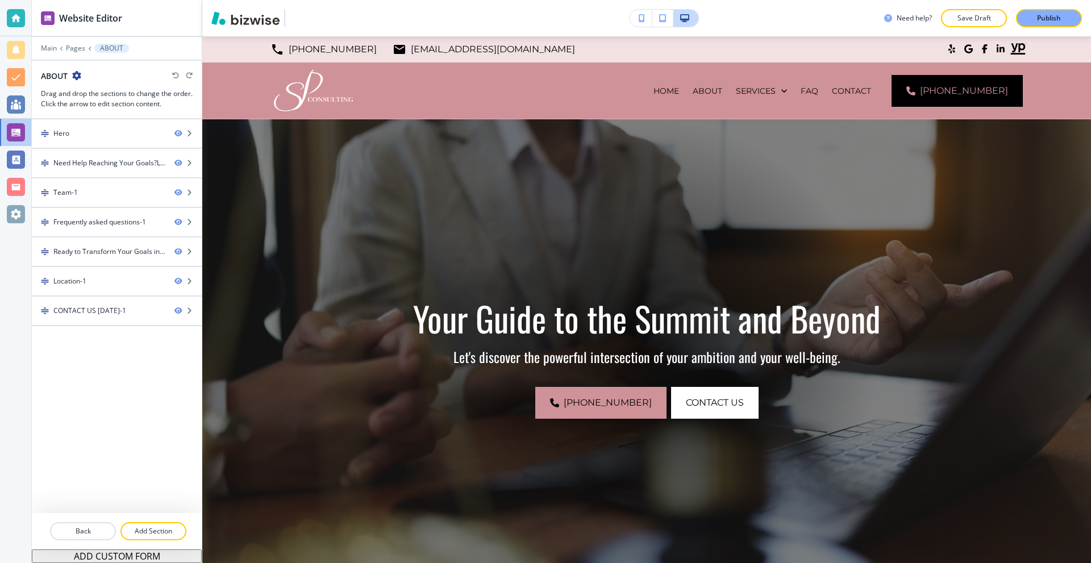  I want to click on h2: Website Editor, so click(90, 18).